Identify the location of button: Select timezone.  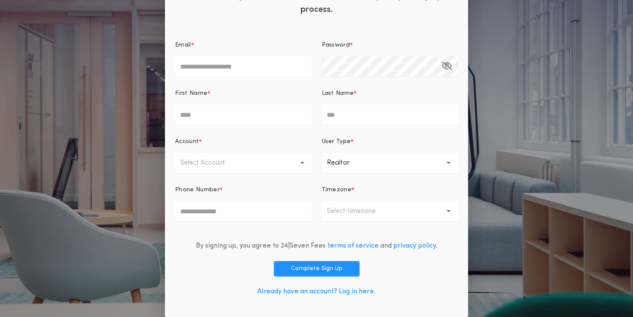
(390, 212).